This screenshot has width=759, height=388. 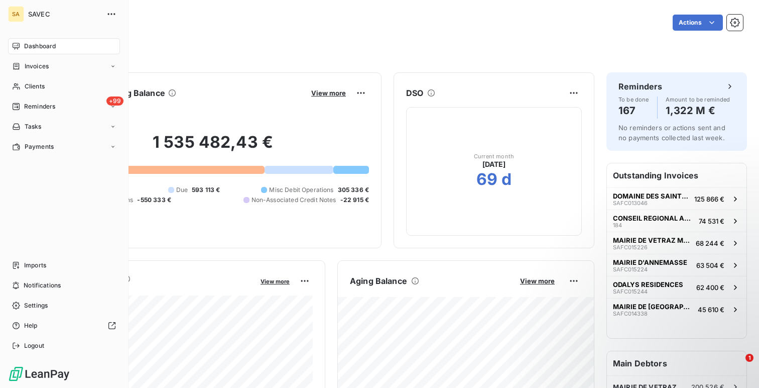 What do you see at coordinates (33, 127) in the screenshot?
I see `span: Tasks` at bounding box center [33, 127].